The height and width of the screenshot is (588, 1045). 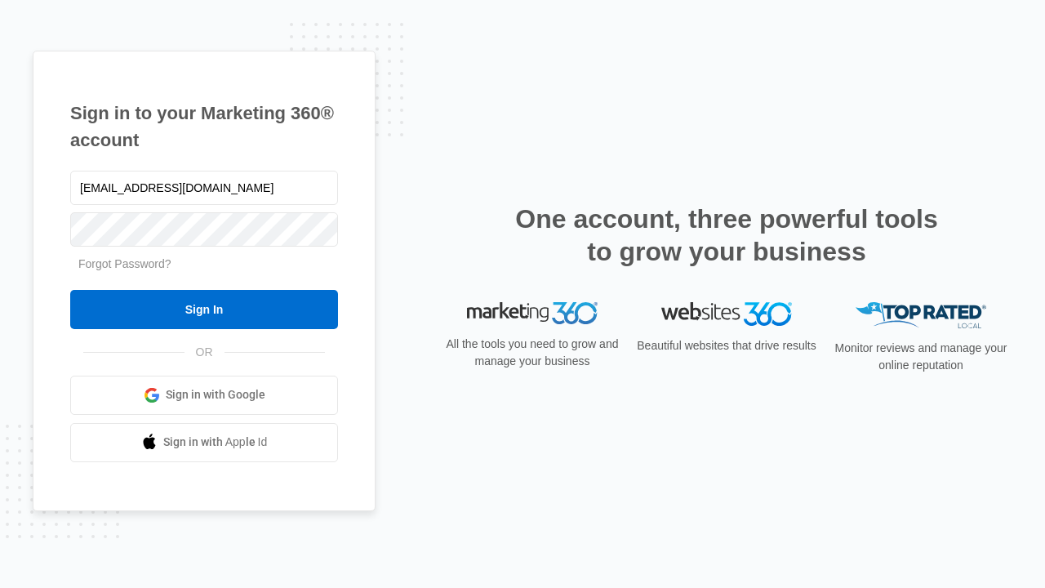 What do you see at coordinates (204, 442) in the screenshot?
I see `a: Sign in with Apple Id` at bounding box center [204, 442].